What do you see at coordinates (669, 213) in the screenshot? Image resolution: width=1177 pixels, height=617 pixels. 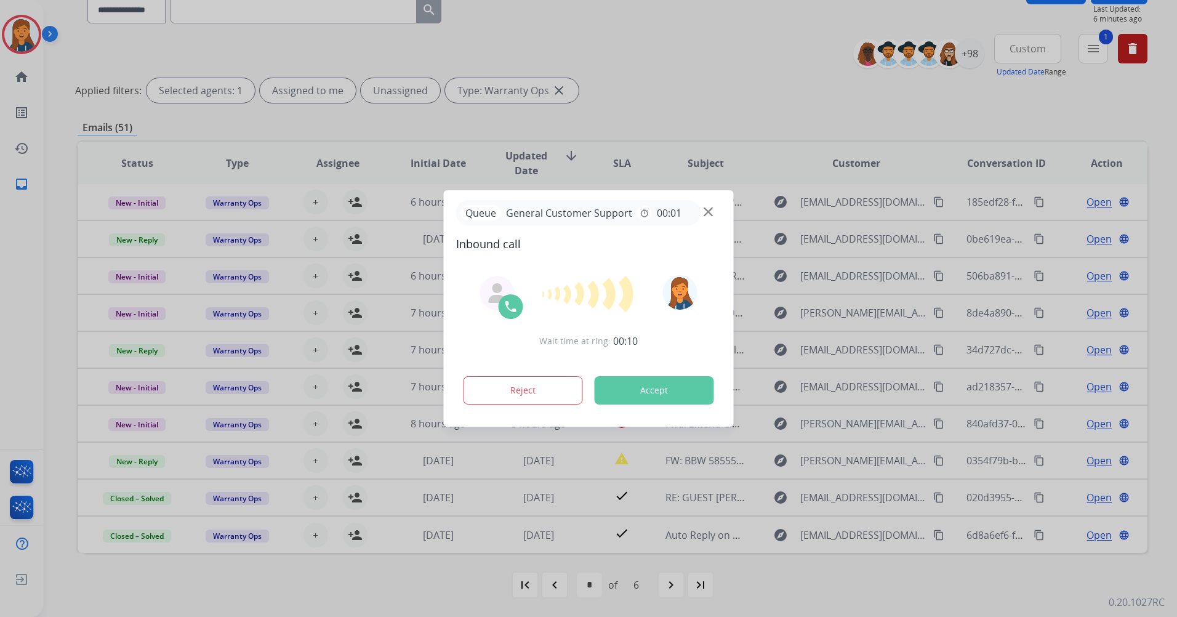 I see `span: 00:01` at bounding box center [669, 213].